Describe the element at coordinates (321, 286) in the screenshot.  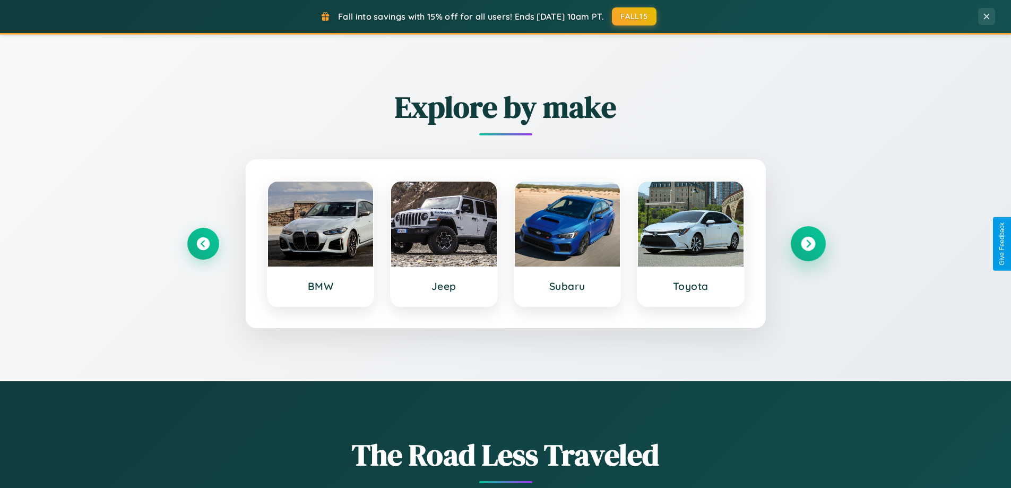
I see `h3: BMW` at that location.